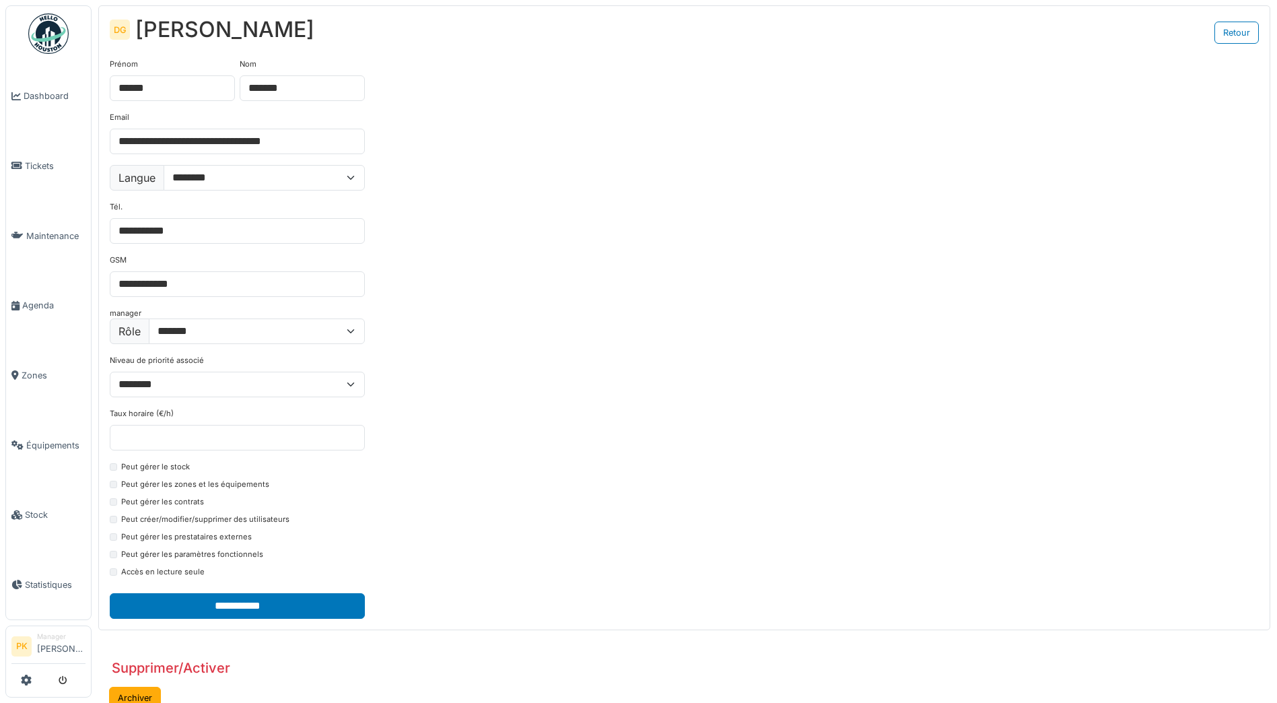 The height and width of the screenshot is (703, 1277). What do you see at coordinates (129, 331) in the screenshot?
I see `label: Rôle` at bounding box center [129, 331].